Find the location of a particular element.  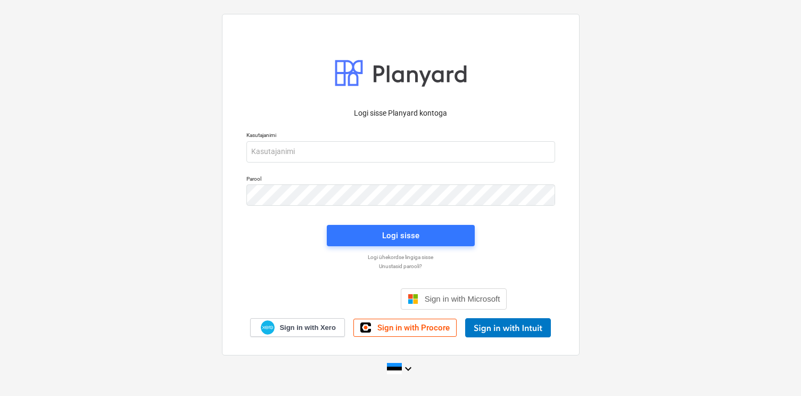

p: Kasutajanimi is located at coordinates (401, 136).